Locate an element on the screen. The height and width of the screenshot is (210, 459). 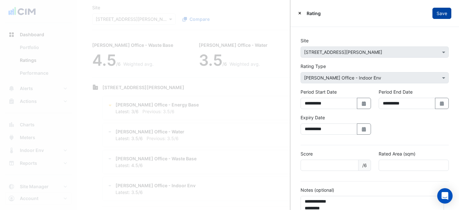
label: Rating Type is located at coordinates (313, 66).